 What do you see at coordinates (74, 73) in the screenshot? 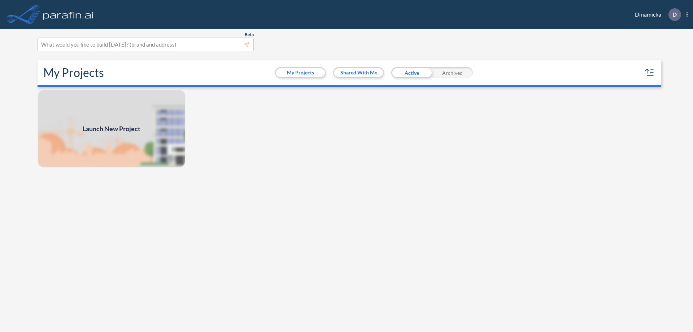
I see `h2: My Projects` at bounding box center [74, 73].